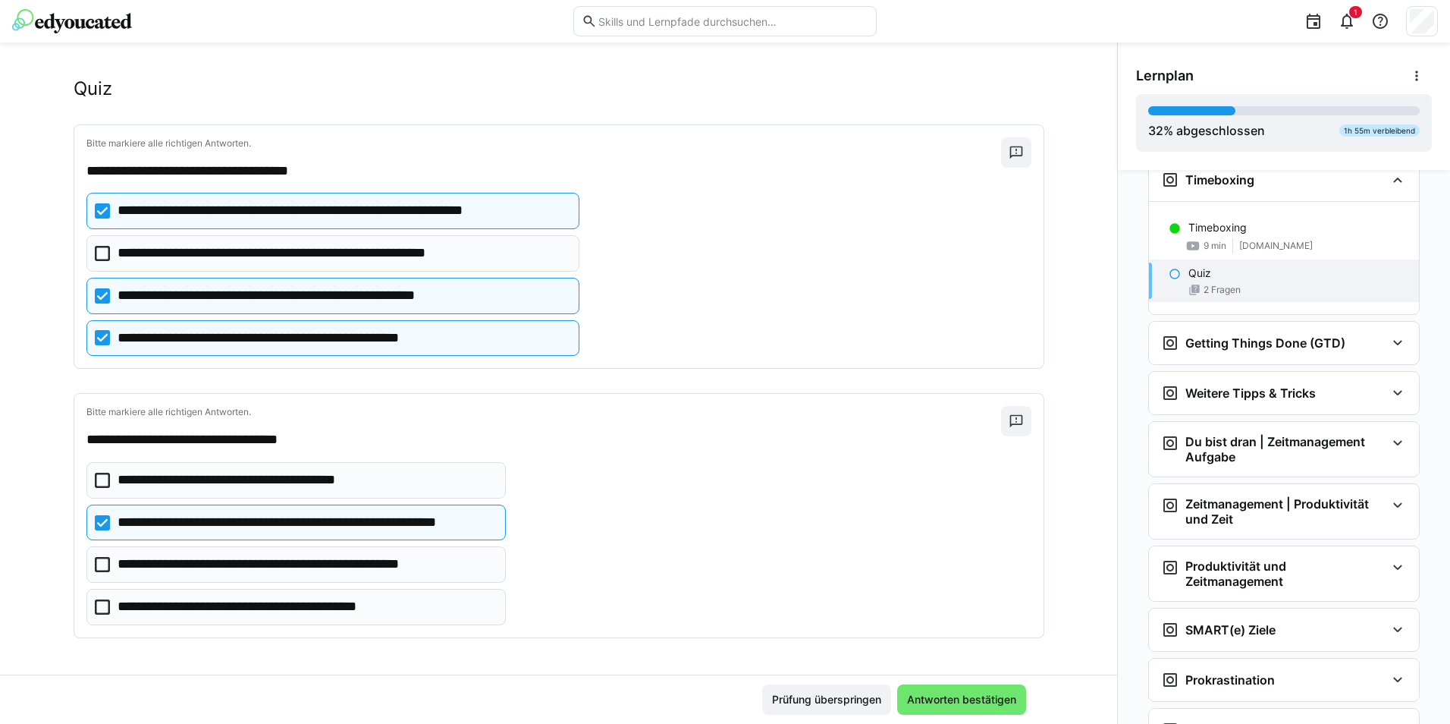 Image resolution: width=1450 pixels, height=724 pixels. What do you see at coordinates (1165, 76) in the screenshot?
I see `span: Lernplan` at bounding box center [1165, 76].